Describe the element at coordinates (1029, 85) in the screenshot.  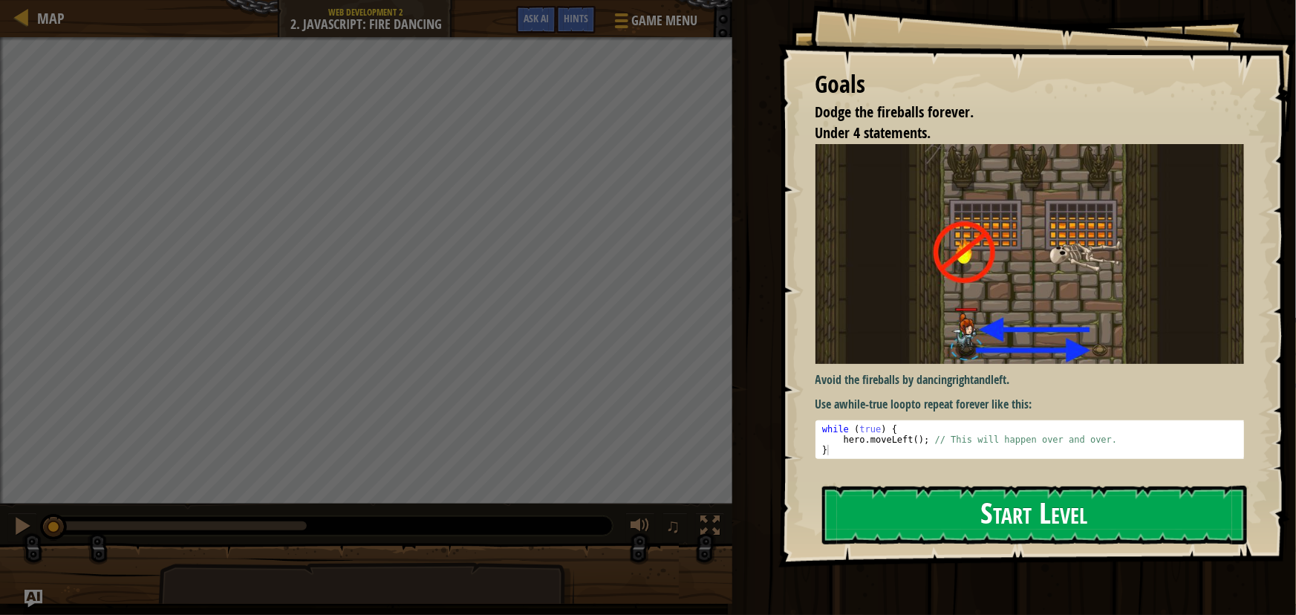
I see `div: Goals` at that location.